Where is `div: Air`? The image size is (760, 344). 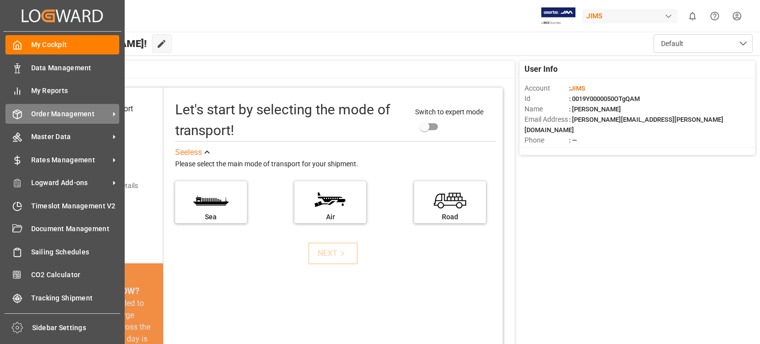 div: Air is located at coordinates (330, 217).